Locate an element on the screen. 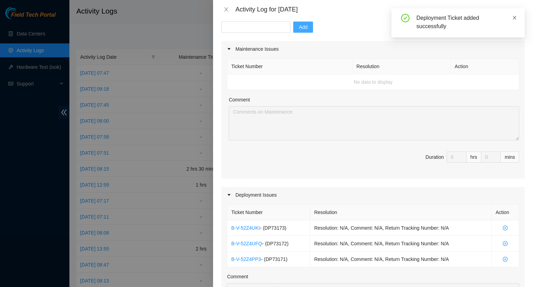  a: B-V-52Z4UFQ is located at coordinates (246, 243).